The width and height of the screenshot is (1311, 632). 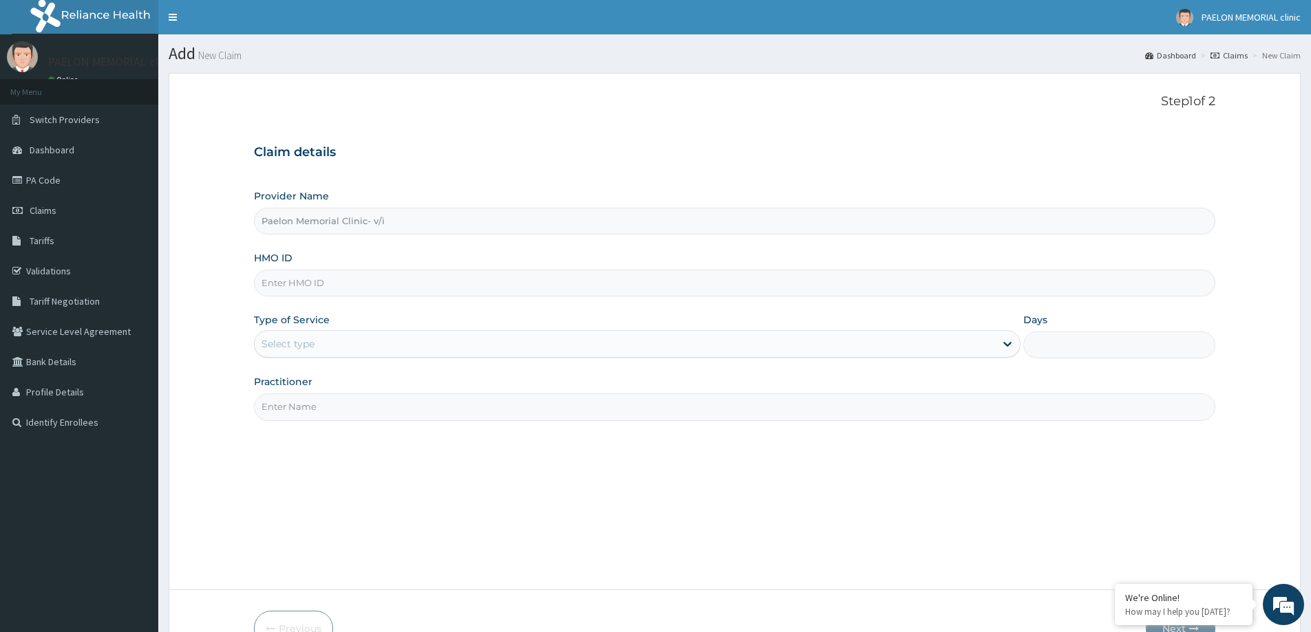 What do you see at coordinates (1035, 320) in the screenshot?
I see `label: Days` at bounding box center [1035, 320].